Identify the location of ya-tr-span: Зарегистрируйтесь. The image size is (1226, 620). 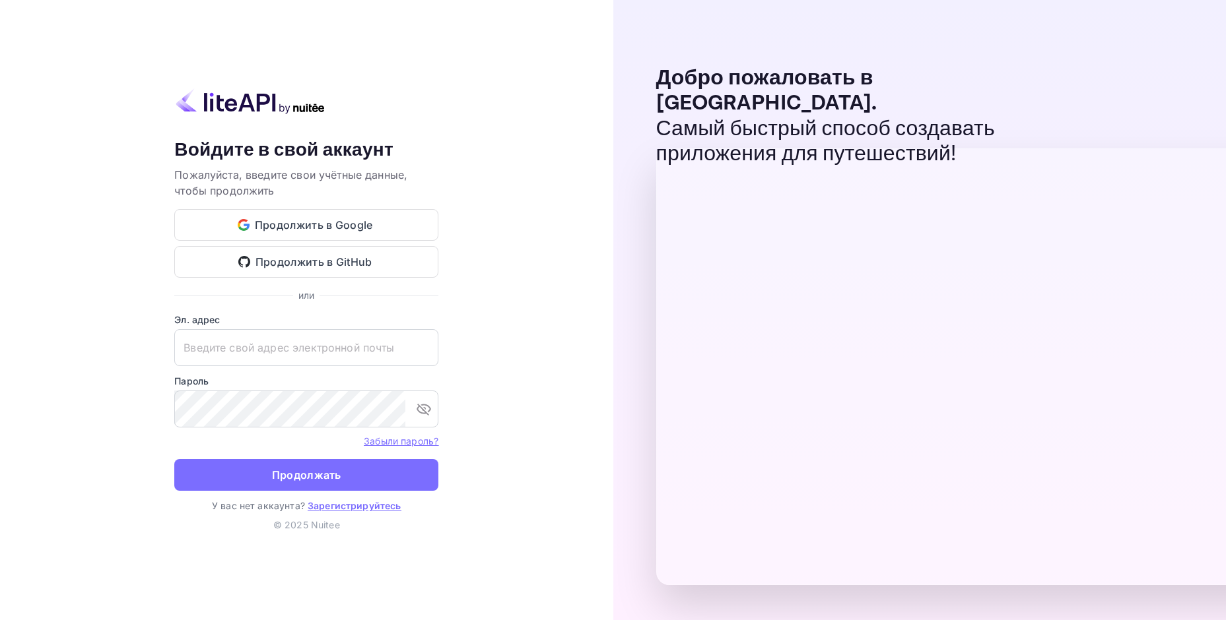
(354, 506).